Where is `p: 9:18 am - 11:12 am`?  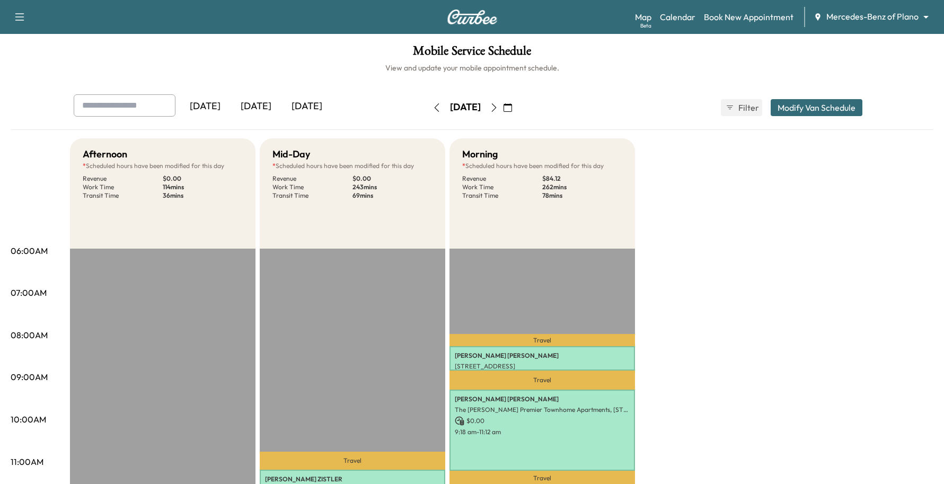
p: 9:18 am - 11:12 am is located at coordinates (542, 432).